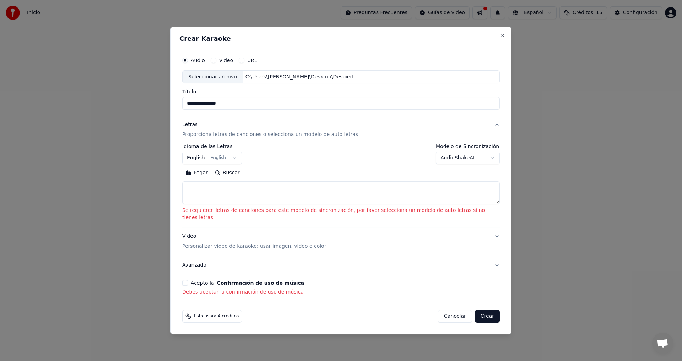 This screenshot has height=361, width=682. What do you see at coordinates (252, 60) in the screenshot?
I see `label: URL` at bounding box center [252, 60].